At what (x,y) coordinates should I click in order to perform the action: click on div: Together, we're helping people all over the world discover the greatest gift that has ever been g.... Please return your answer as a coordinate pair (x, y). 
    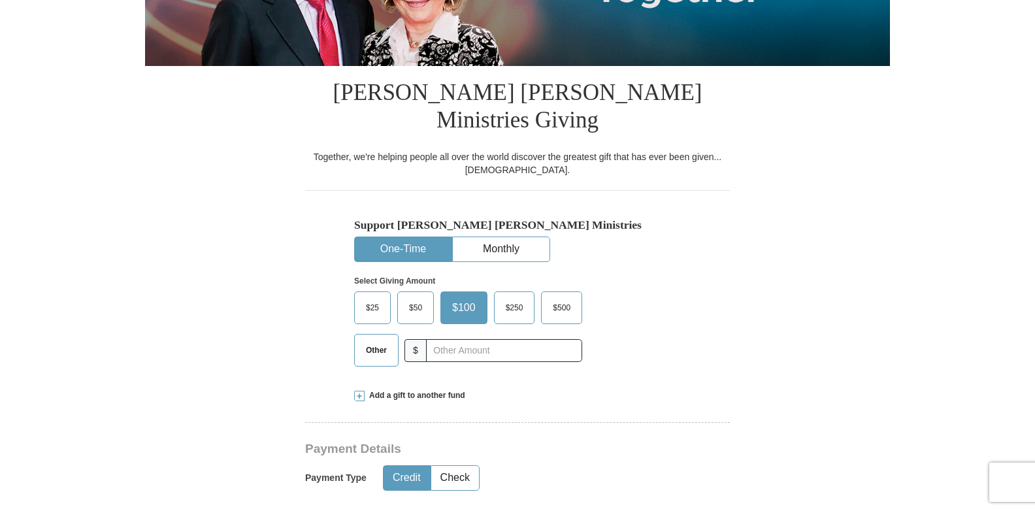
    Looking at the image, I should click on (518, 163).